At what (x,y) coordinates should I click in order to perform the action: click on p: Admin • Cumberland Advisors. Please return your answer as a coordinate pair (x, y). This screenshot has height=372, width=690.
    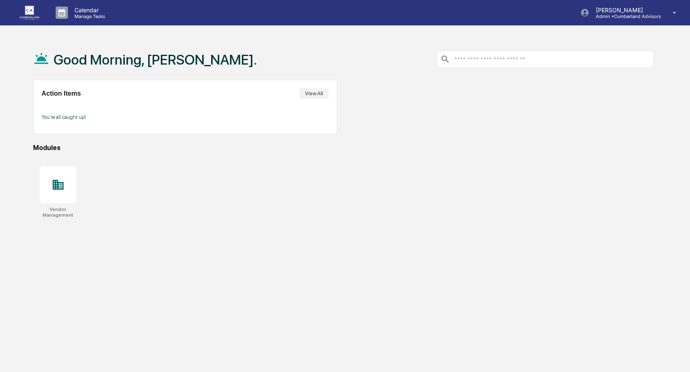
    Looking at the image, I should click on (625, 16).